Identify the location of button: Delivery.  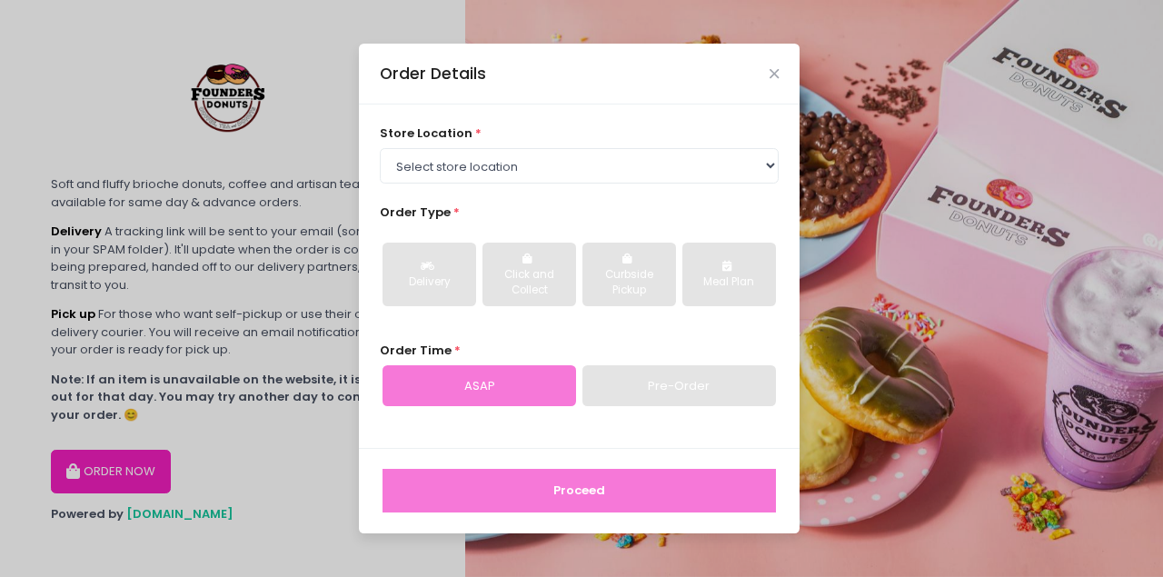
(429, 274).